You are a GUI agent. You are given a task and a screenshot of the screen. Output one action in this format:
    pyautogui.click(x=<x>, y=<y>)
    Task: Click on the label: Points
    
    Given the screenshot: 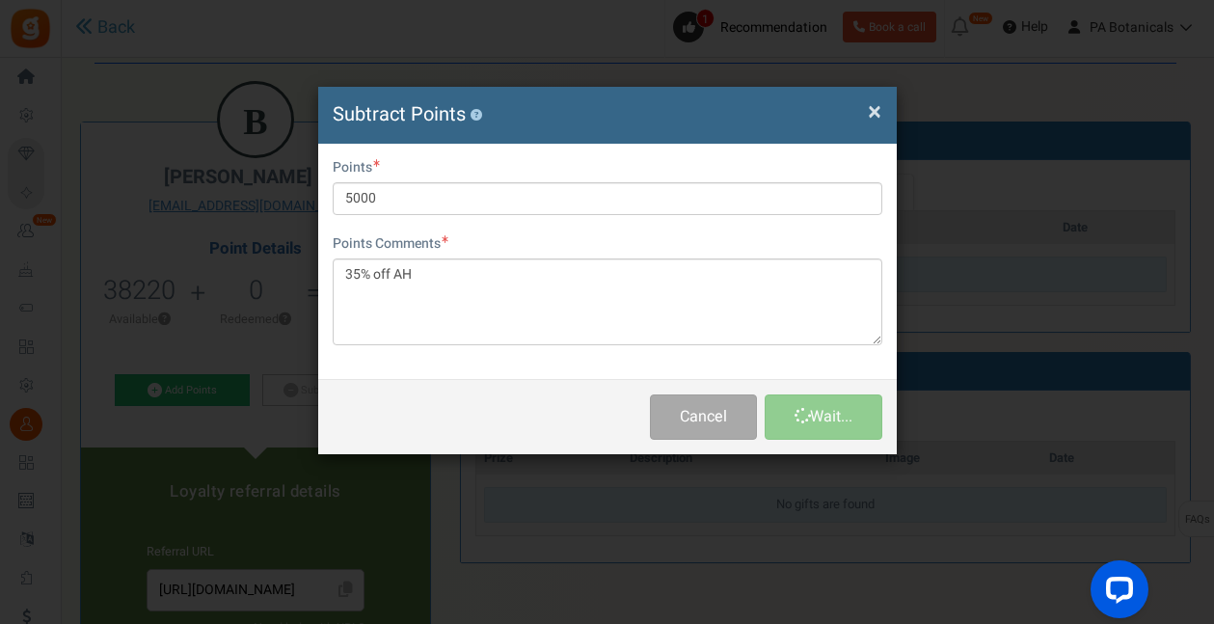 What is the action you would take?
    pyautogui.click(x=356, y=168)
    